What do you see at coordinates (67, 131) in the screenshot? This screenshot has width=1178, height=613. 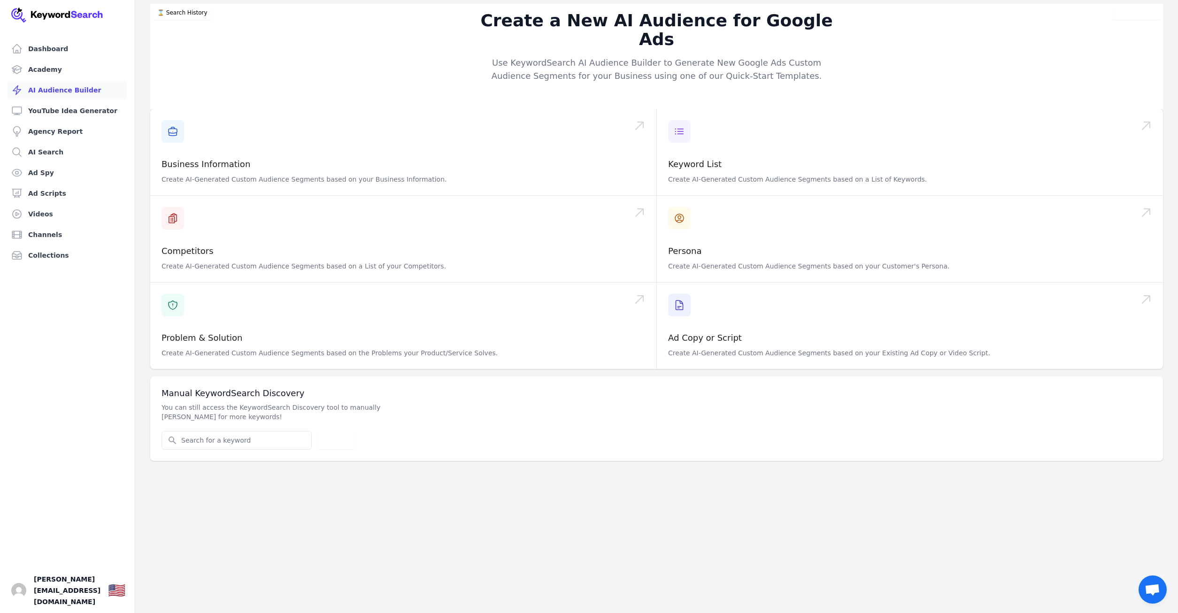 I see `a: Agency Report` at bounding box center [67, 131].